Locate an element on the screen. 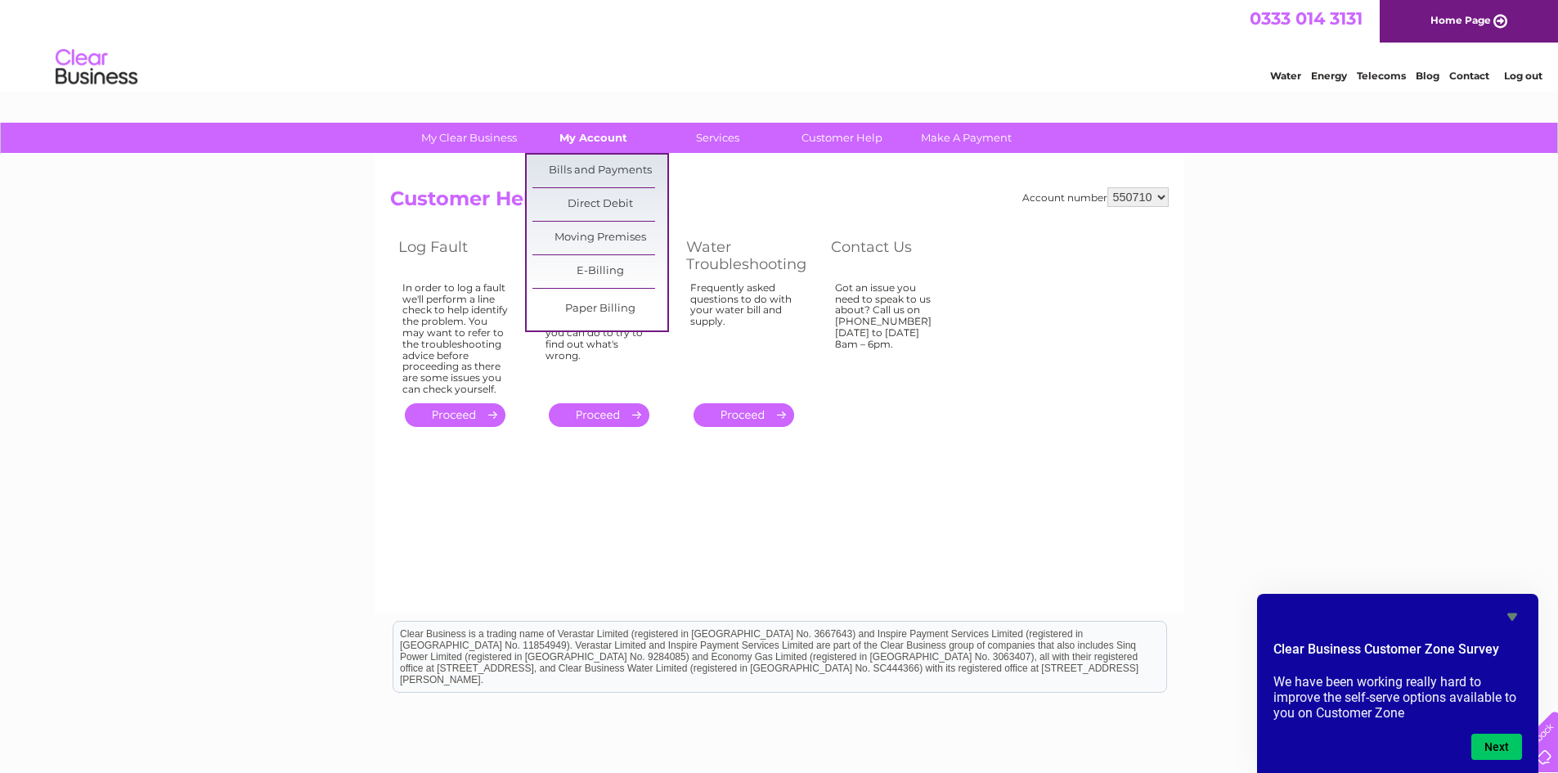 Image resolution: width=1558 pixels, height=773 pixels. a: Blog is located at coordinates (1427, 75).